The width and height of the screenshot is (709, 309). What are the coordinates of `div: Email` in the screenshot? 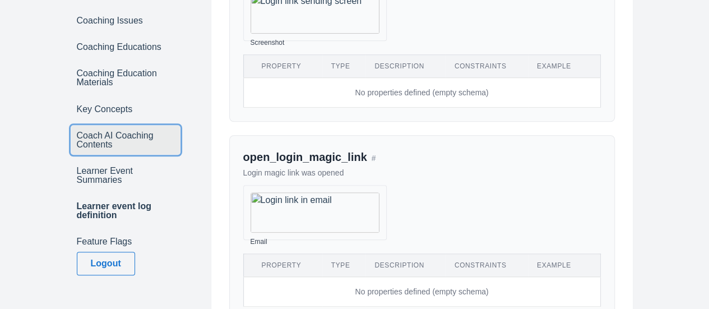 It's located at (315, 242).